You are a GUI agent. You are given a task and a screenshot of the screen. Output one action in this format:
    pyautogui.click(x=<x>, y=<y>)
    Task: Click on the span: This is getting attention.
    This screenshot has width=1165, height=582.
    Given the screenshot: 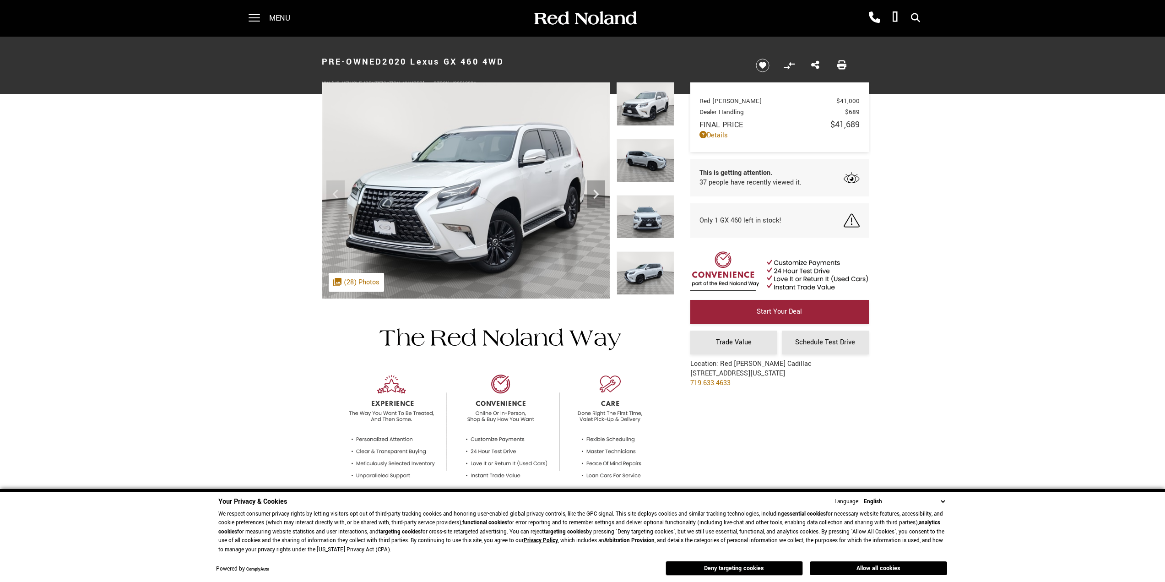 What is the action you would take?
    pyautogui.click(x=750, y=173)
    